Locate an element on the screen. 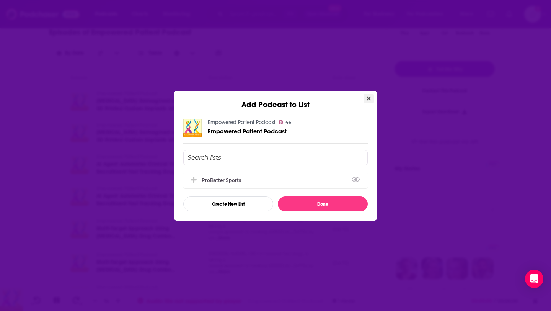 Image resolution: width=551 pixels, height=311 pixels. button: Close is located at coordinates (368, 98).